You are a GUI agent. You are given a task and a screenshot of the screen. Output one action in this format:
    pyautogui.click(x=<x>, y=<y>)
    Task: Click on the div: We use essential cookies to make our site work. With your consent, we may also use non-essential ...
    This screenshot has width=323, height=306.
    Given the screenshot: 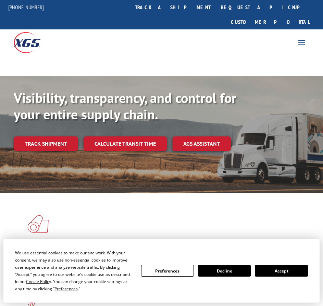 What is the action you would take?
    pyautogui.click(x=74, y=271)
    